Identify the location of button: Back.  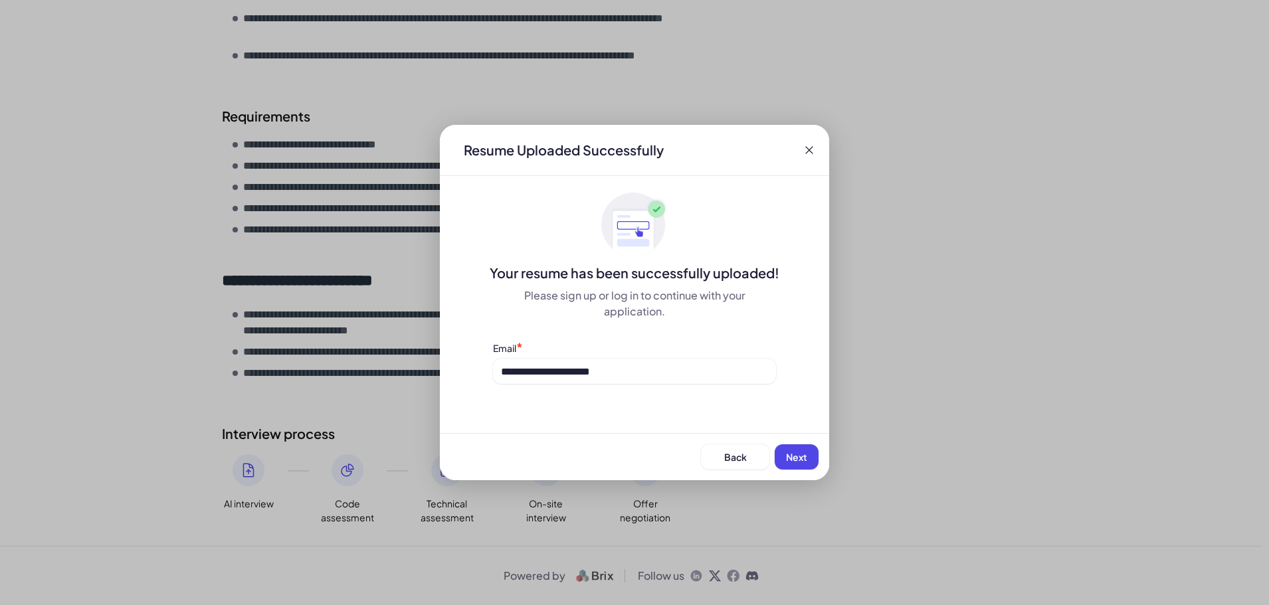
(735, 457).